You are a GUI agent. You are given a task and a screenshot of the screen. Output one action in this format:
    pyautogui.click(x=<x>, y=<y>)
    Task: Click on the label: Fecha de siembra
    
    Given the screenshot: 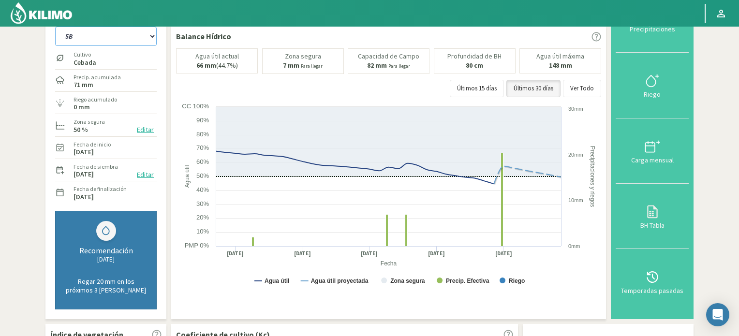 What is the action you would take?
    pyautogui.click(x=96, y=167)
    